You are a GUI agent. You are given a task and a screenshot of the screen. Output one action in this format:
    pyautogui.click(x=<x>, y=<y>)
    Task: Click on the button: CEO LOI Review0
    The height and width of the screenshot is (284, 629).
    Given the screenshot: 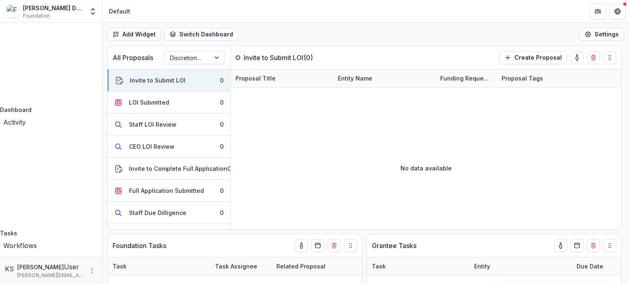 What is the action you would take?
    pyautogui.click(x=169, y=147)
    